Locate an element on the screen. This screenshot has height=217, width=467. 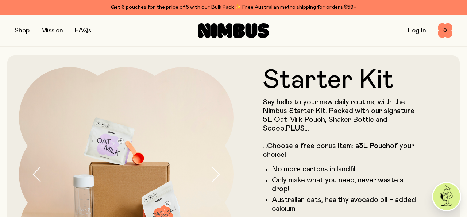
a: Mission is located at coordinates (52, 31).